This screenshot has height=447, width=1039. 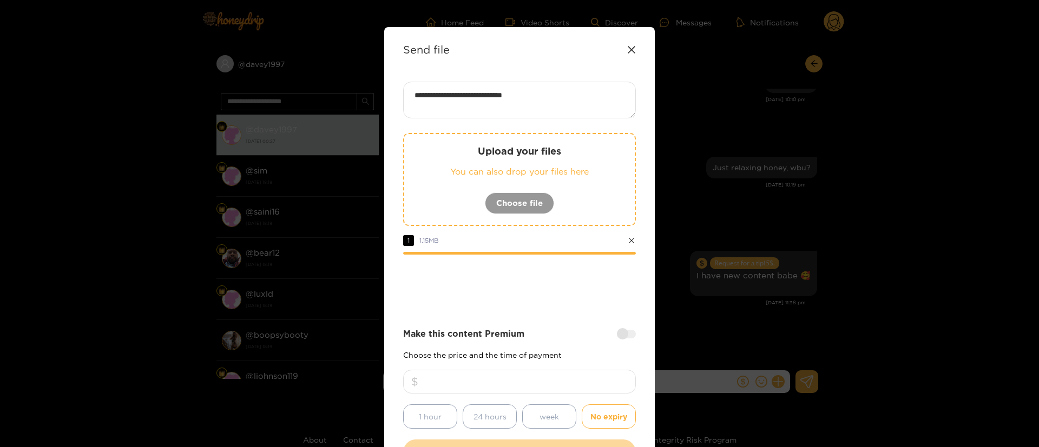 What do you see at coordinates (429, 240) in the screenshot?
I see `span: 1.15 MB` at bounding box center [429, 240].